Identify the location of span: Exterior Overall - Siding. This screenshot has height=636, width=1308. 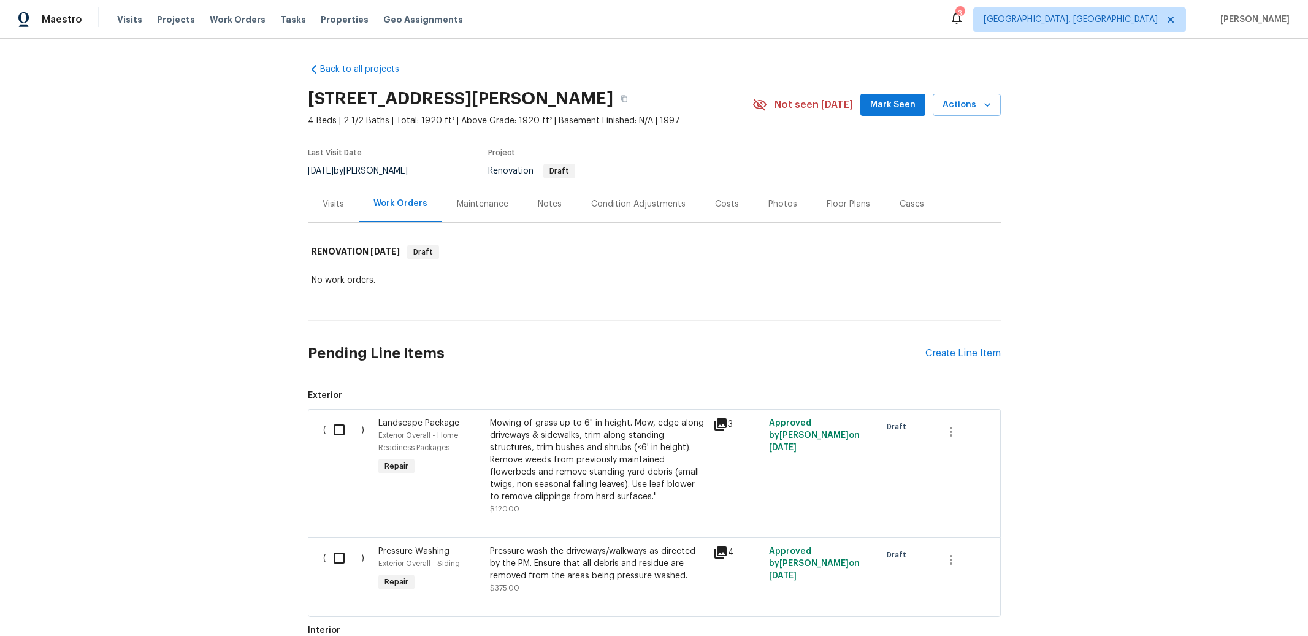
(419, 563).